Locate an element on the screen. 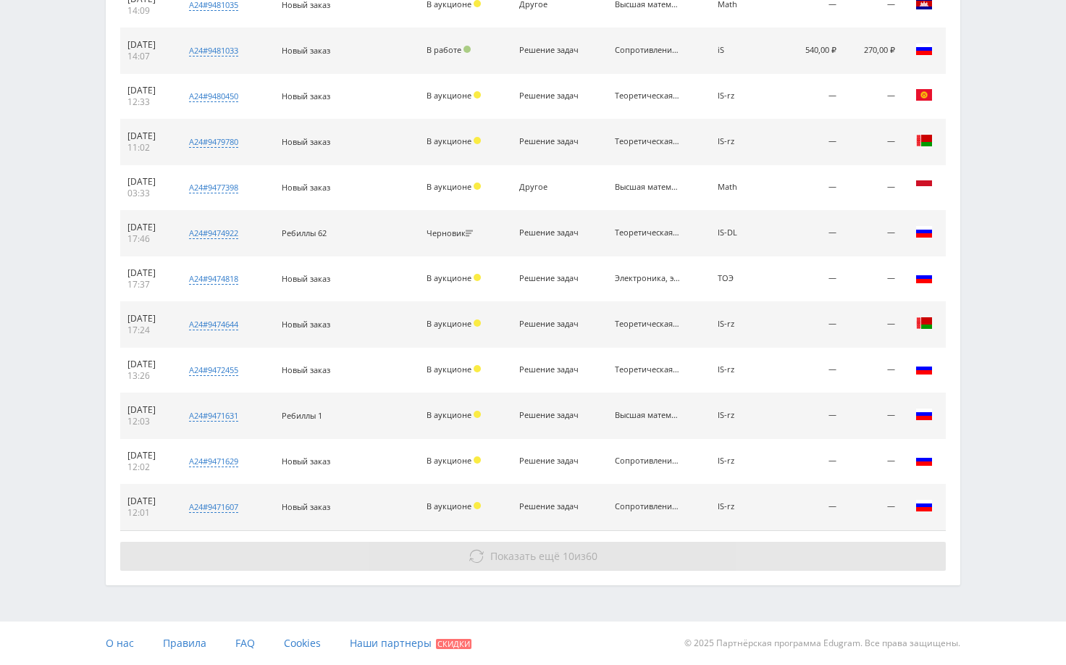 Image resolution: width=1066 pixels, height=665 pixels. div: IS-DL is located at coordinates (741, 233).